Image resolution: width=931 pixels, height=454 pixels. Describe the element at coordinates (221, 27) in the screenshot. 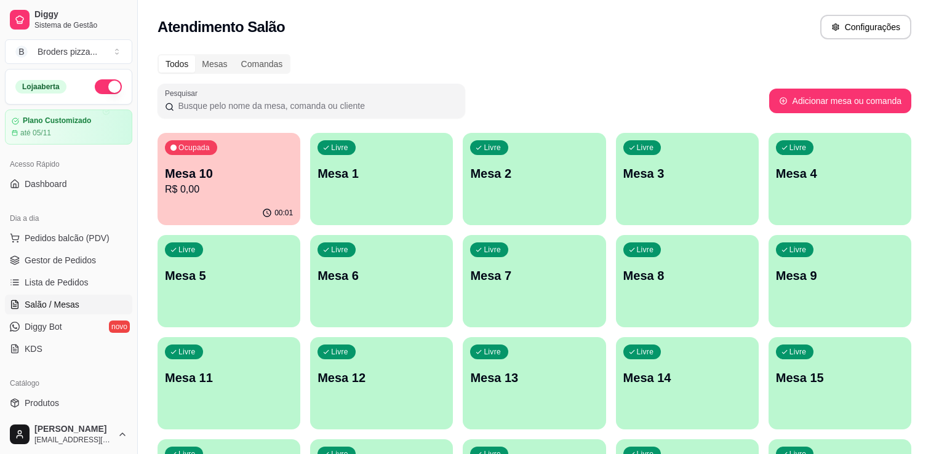

I see `h2: Atendimento Salão` at that location.